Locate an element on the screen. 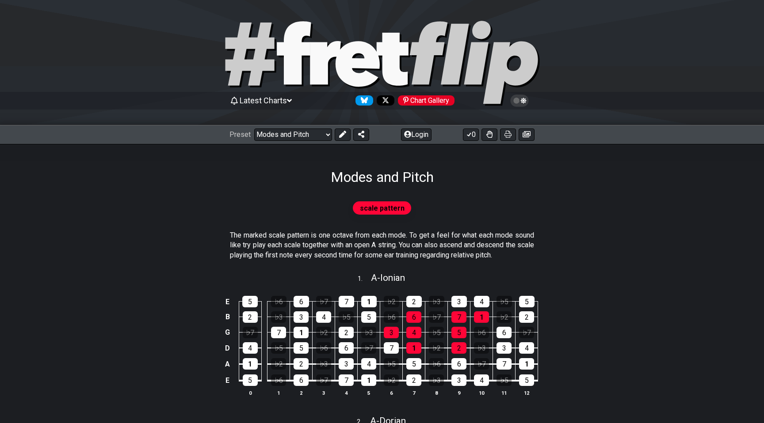 The width and height of the screenshot is (764, 423). th: 0 is located at coordinates (250, 393).